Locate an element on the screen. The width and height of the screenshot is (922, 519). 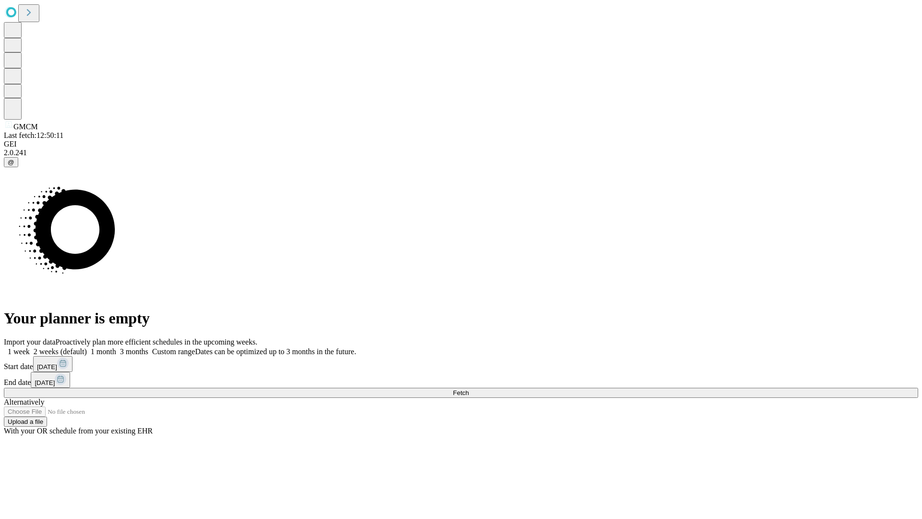
span: Fetch is located at coordinates (461, 392).